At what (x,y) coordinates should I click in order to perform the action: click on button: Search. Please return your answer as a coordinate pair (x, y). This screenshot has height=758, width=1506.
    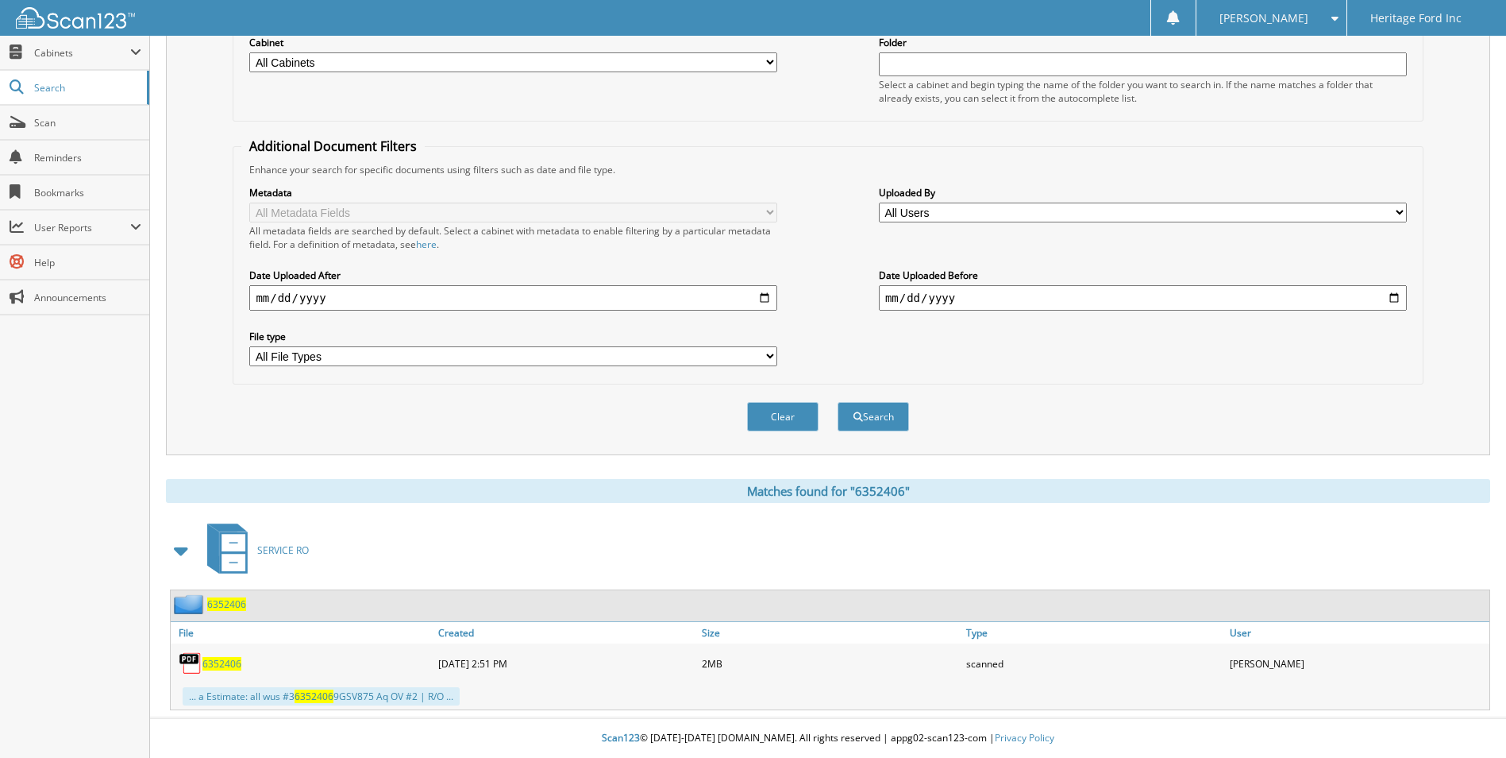
    Looking at the image, I should click on (873, 416).